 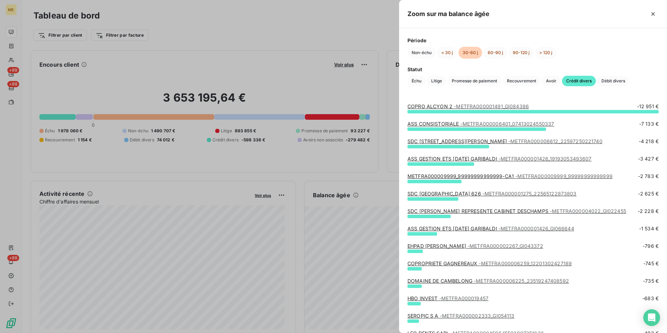 I want to click on button: Débit divers, so click(x=614, y=81).